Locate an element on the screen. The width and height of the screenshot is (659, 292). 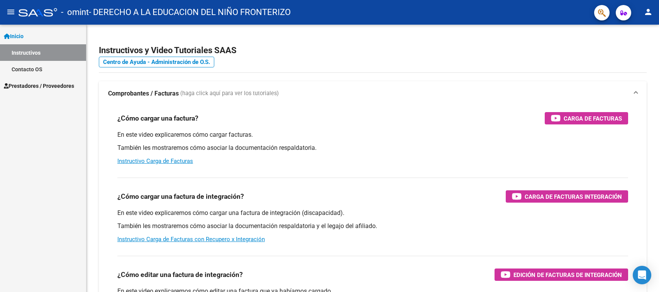
h3: ¿Cómo editar una factura de integración? is located at coordinates (180, 275).